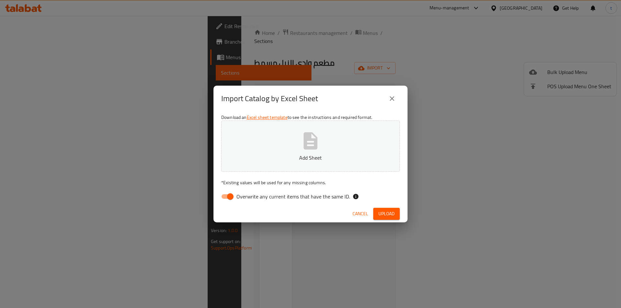 Image resolution: width=621 pixels, height=308 pixels. Describe the element at coordinates (311, 158) in the screenshot. I see `p: Add Sheet` at that location.